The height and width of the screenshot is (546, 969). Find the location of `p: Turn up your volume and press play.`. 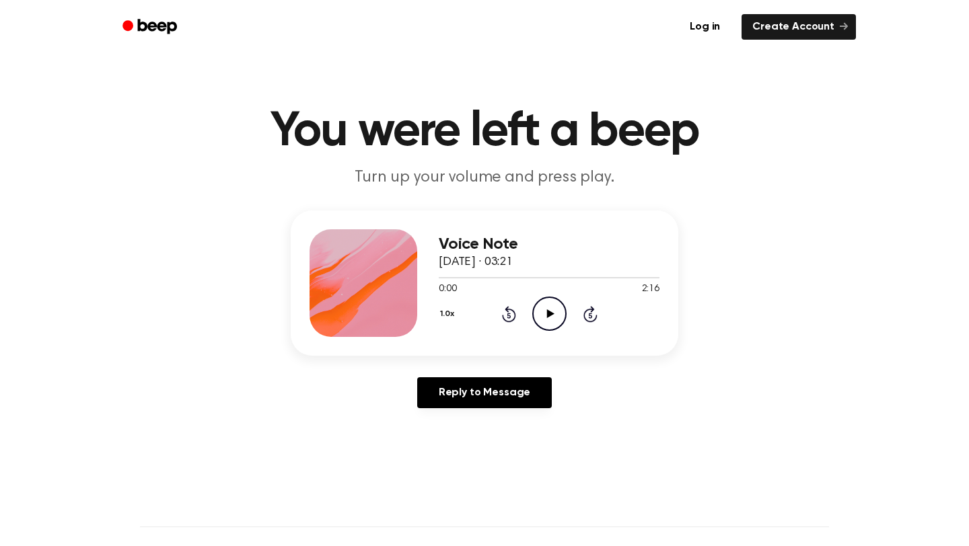

p: Turn up your volume and press play. is located at coordinates (484, 178).